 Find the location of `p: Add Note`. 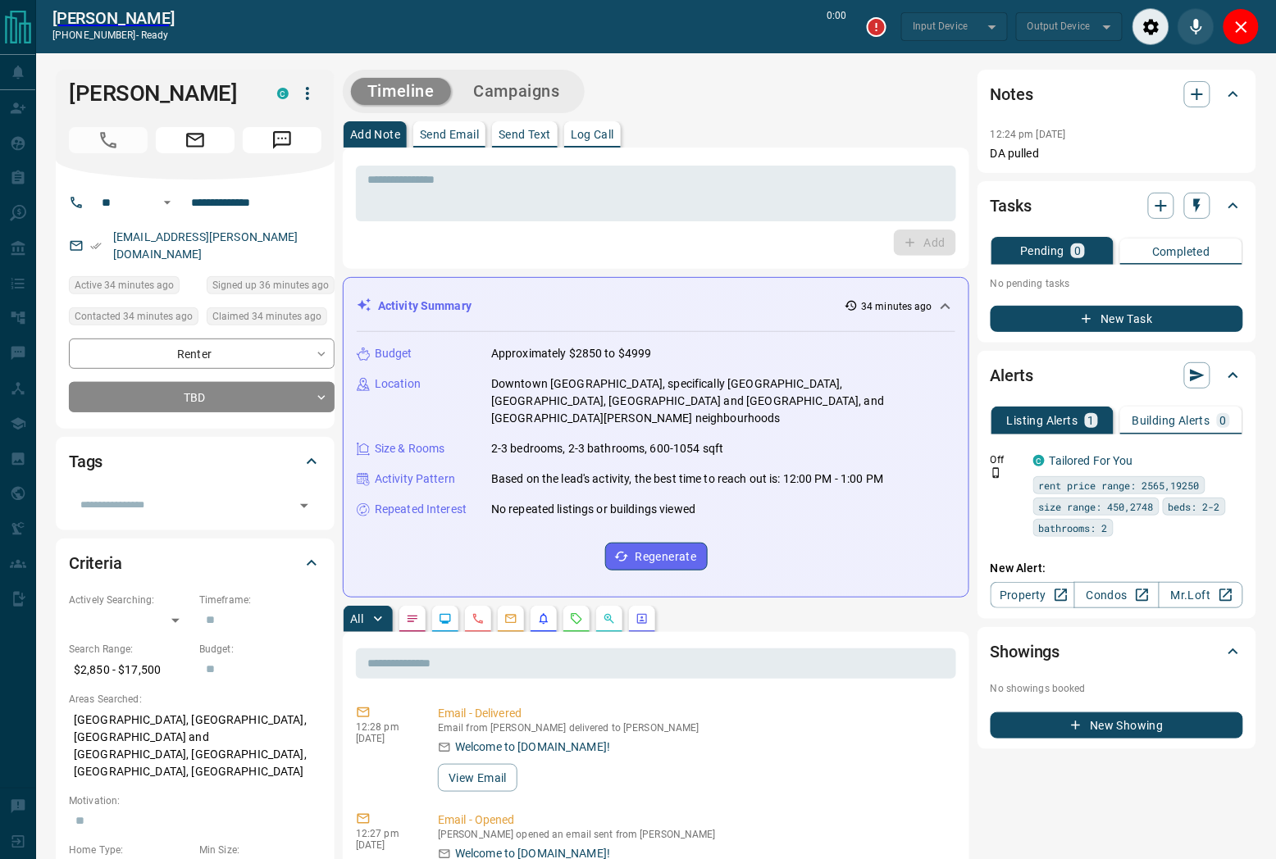

p: Add Note is located at coordinates (375, 134).